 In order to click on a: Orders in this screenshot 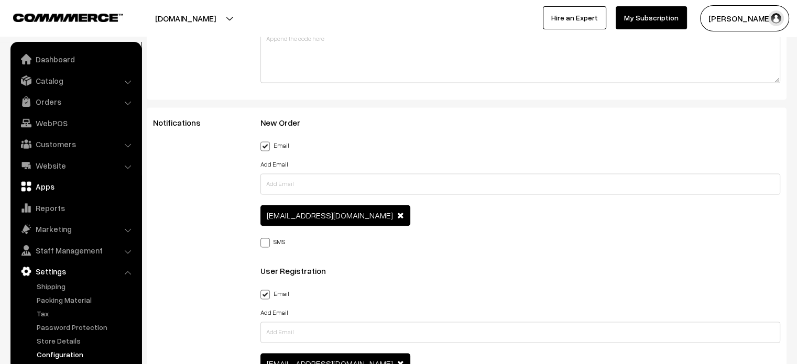, I will do `click(75, 102)`.